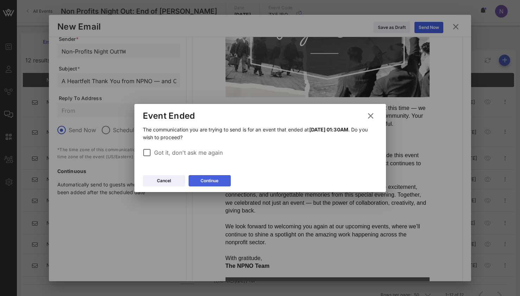 The image size is (520, 296). I want to click on div: Continue, so click(209, 181).